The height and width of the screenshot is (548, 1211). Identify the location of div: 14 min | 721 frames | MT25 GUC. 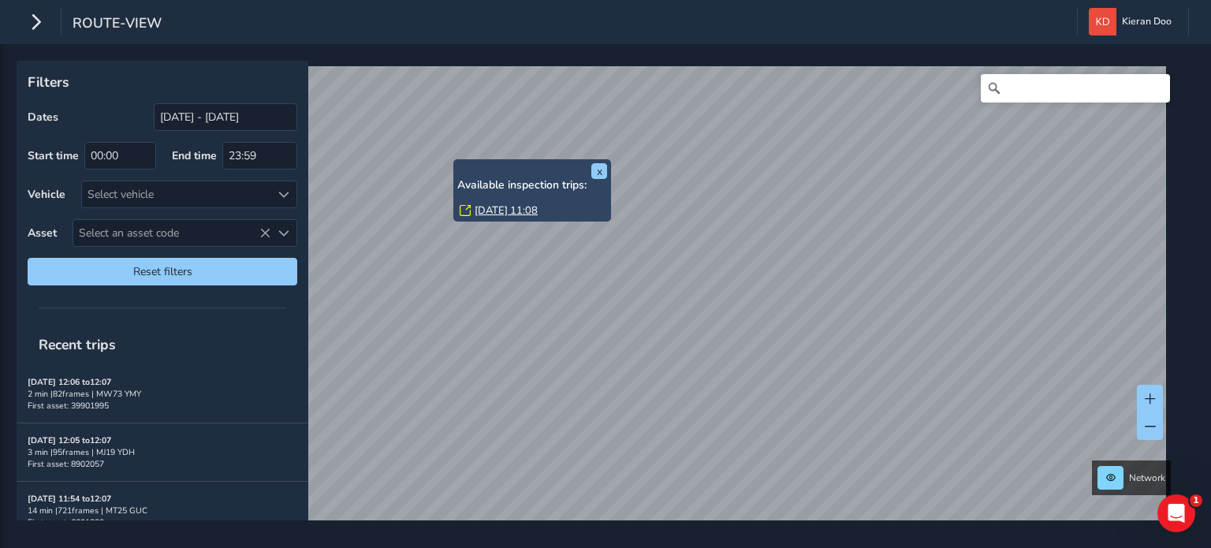
(162, 510).